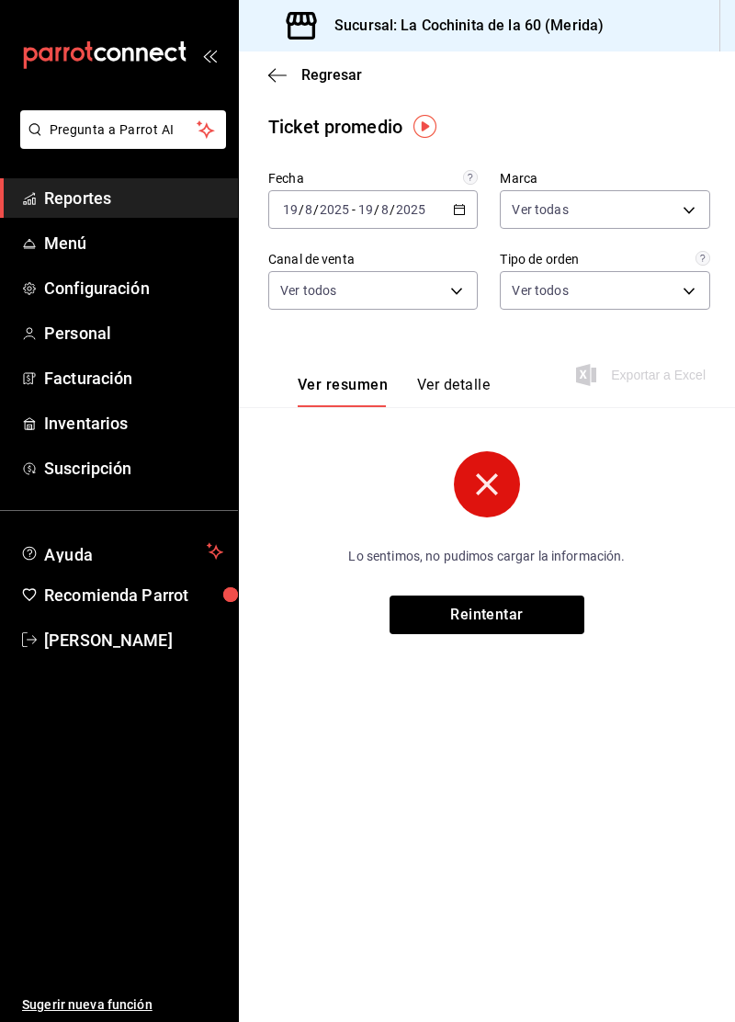  What do you see at coordinates (133, 198) in the screenshot?
I see `span: Reportes` at bounding box center [133, 198].